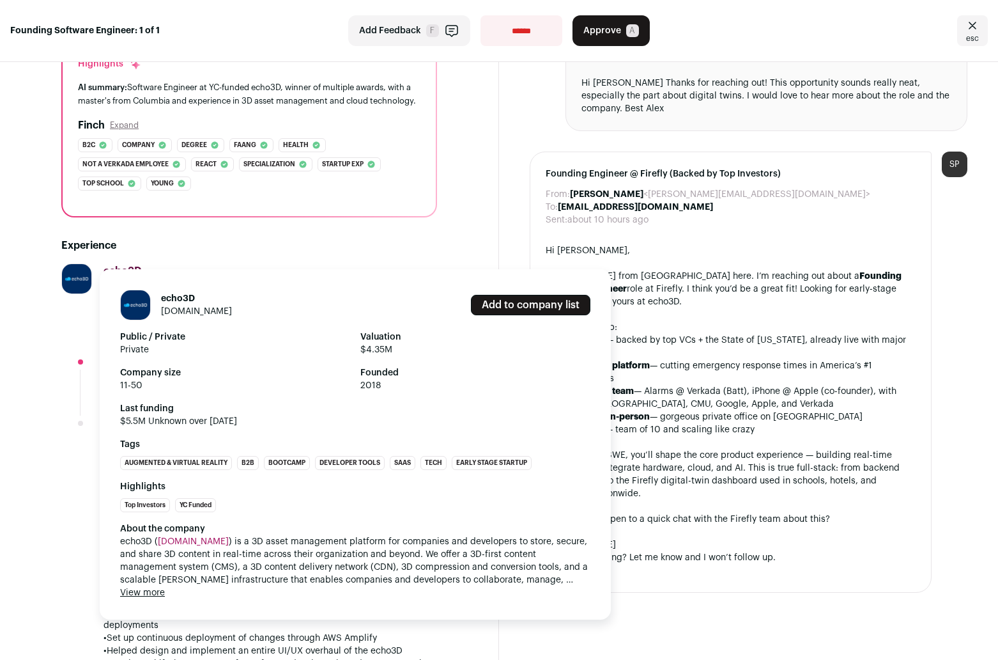  I want to click on button: View more, so click(143, 593).